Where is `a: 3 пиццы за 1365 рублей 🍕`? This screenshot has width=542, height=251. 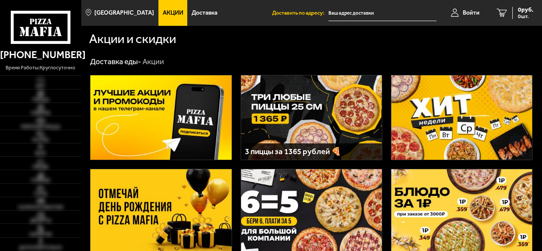
a: 3 пиццы за 1365 рублей 🍕 is located at coordinates (311, 117).